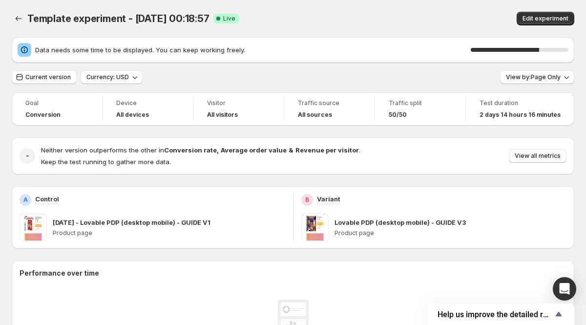  What do you see at coordinates (307, 200) in the screenshot?
I see `h2: B` at bounding box center [307, 200].